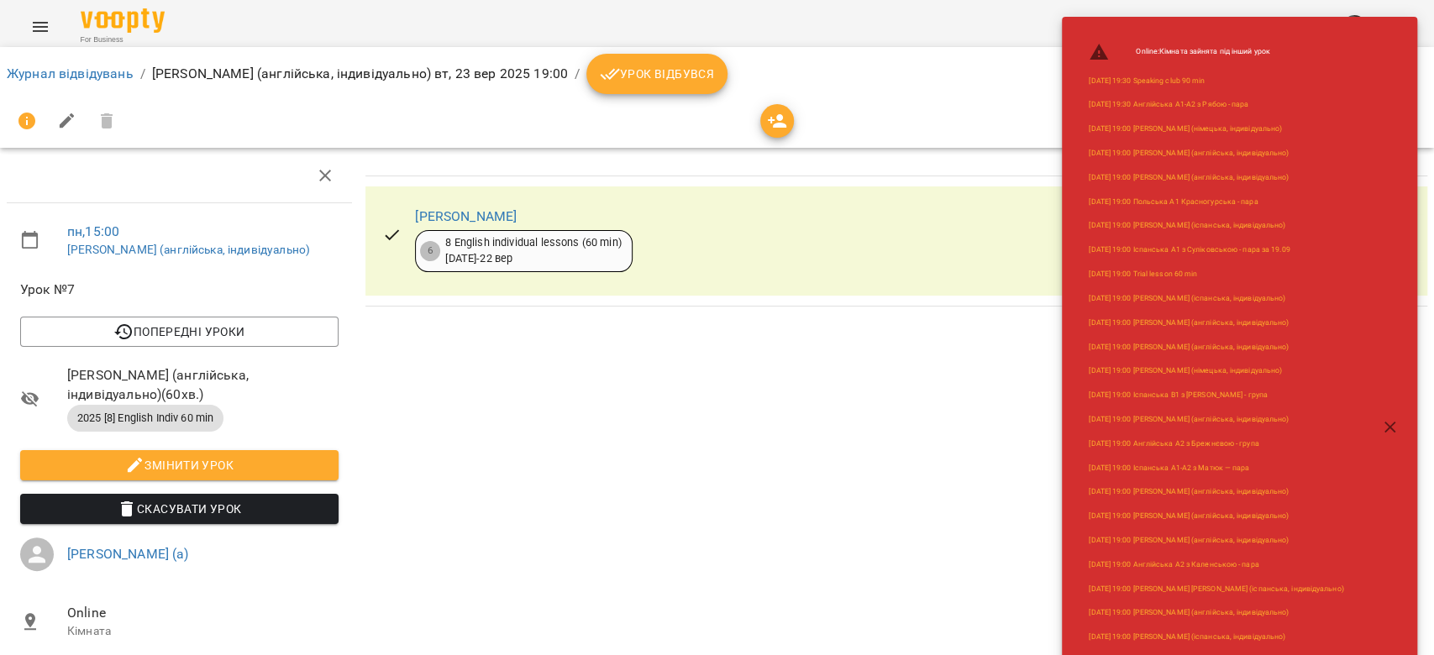  Describe the element at coordinates (179, 509) in the screenshot. I see `span: Скасувати Урок` at that location.